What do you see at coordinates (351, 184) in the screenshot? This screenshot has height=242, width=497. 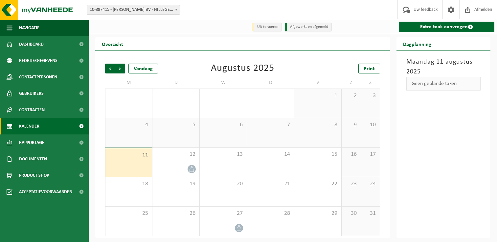 I see `span: 23` at bounding box center [351, 184].